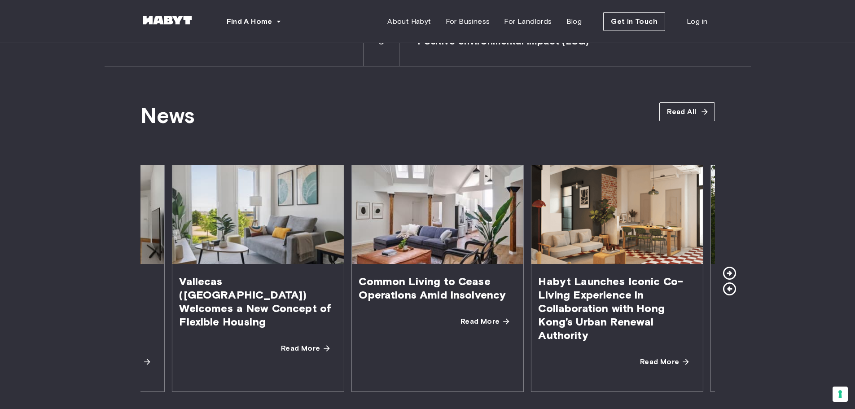 The width and height of the screenshot is (855, 409). Describe the element at coordinates (681, 112) in the screenshot. I see `span: Read All` at that location.